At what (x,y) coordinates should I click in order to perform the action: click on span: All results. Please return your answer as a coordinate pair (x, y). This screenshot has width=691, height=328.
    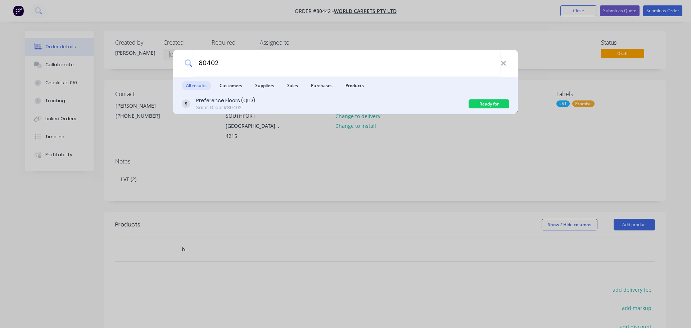
    Looking at the image, I should click on (196, 85).